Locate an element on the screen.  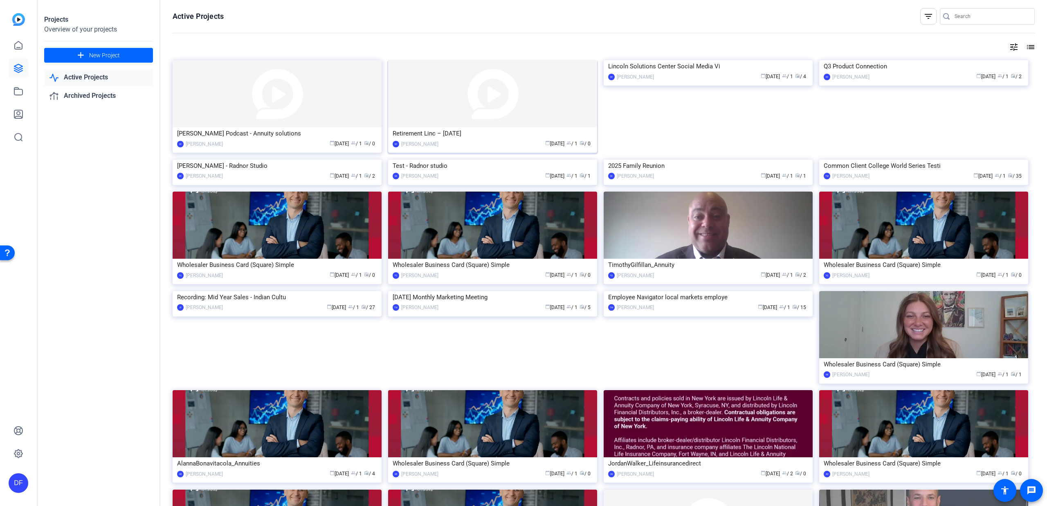
div: Employee Navigator local markets employe is located at coordinates (708, 297).